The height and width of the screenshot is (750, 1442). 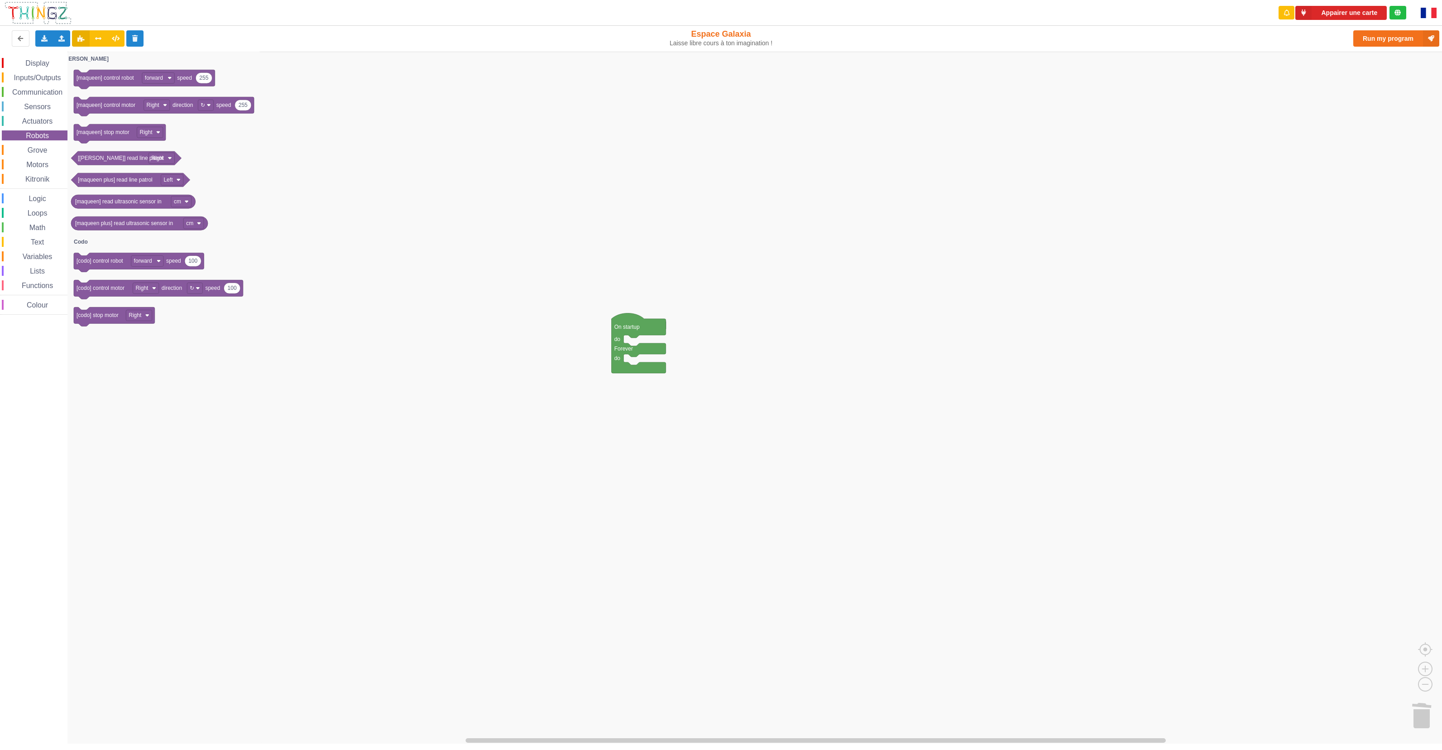 I want to click on div: Espace Galaxia, so click(x=721, y=38).